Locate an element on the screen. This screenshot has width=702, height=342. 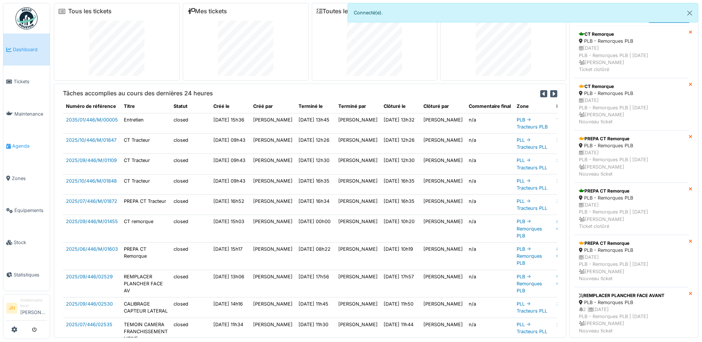
td: CALIBRAGE CAPTEUR LATERAL is located at coordinates (146, 308).